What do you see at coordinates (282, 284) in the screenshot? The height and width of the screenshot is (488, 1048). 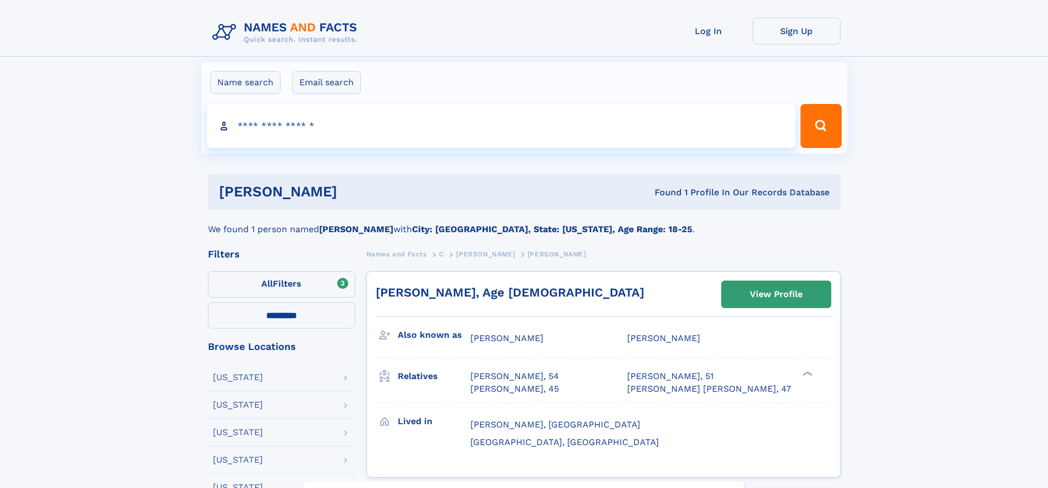 I see `label: Filters` at bounding box center [282, 284].